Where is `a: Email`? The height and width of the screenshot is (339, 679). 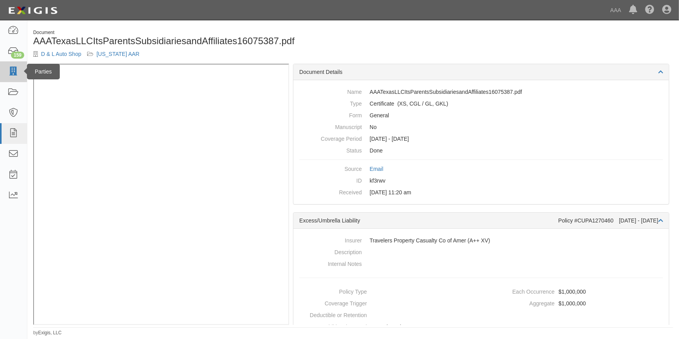 a: Email is located at coordinates (376, 169).